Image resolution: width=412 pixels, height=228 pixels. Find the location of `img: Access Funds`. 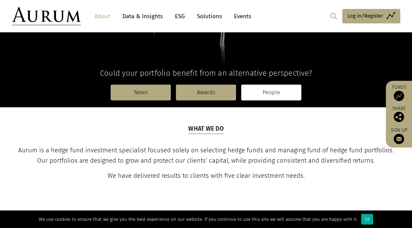

img: Access Funds is located at coordinates (399, 96).